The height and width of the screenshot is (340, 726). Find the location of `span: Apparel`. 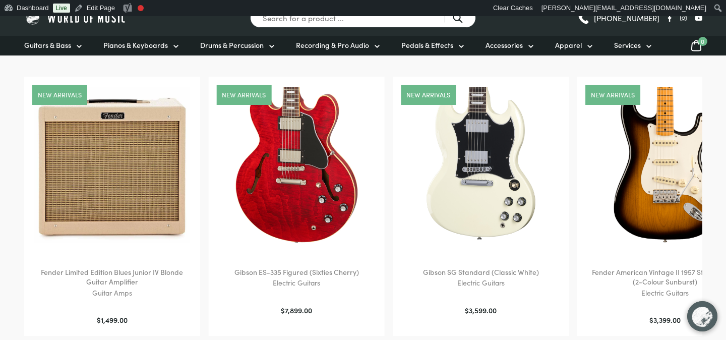

span: Apparel is located at coordinates (569, 45).